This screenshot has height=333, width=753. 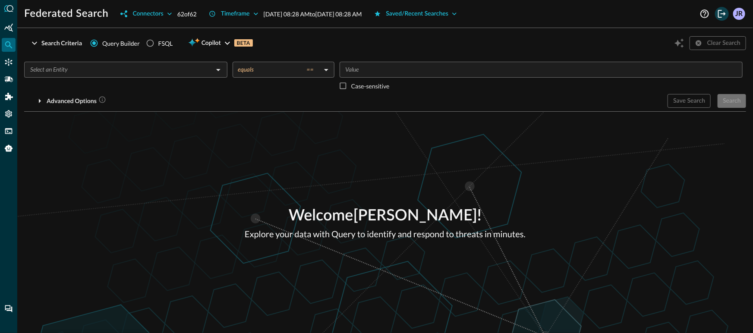 What do you see at coordinates (704, 14) in the screenshot?
I see `button: Help` at bounding box center [704, 14].